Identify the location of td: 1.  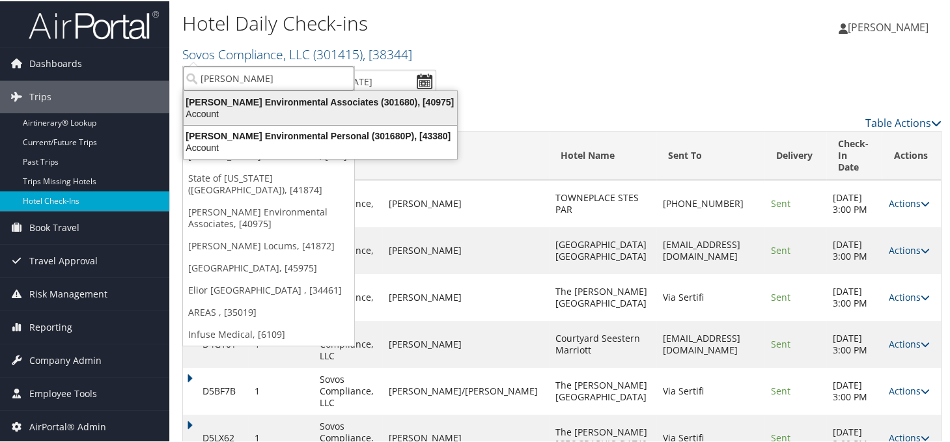
(281, 390).